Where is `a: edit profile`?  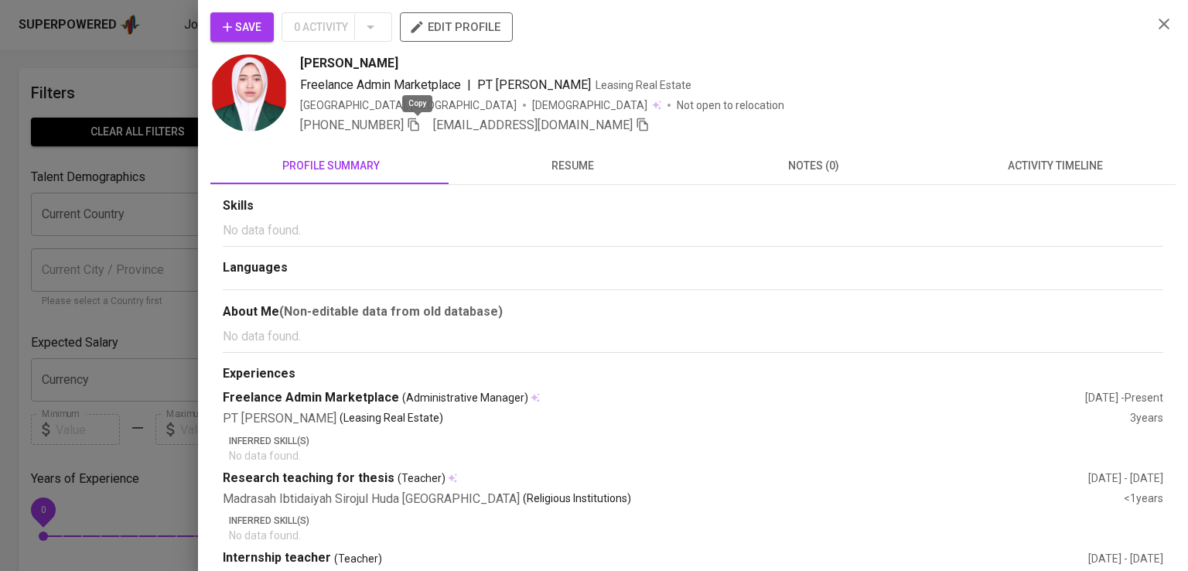
a: edit profile is located at coordinates (456, 26).